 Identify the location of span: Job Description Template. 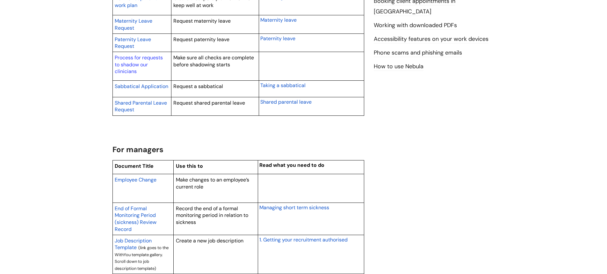
(133, 244).